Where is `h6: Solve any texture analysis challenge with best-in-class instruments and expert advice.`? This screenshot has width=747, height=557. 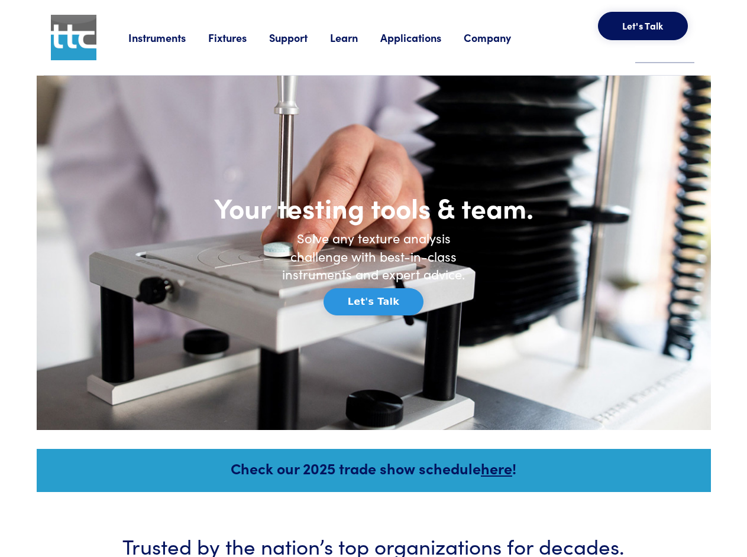 h6: Solve any texture analysis challenge with best-in-class instruments and expert advice. is located at coordinates (374, 257).